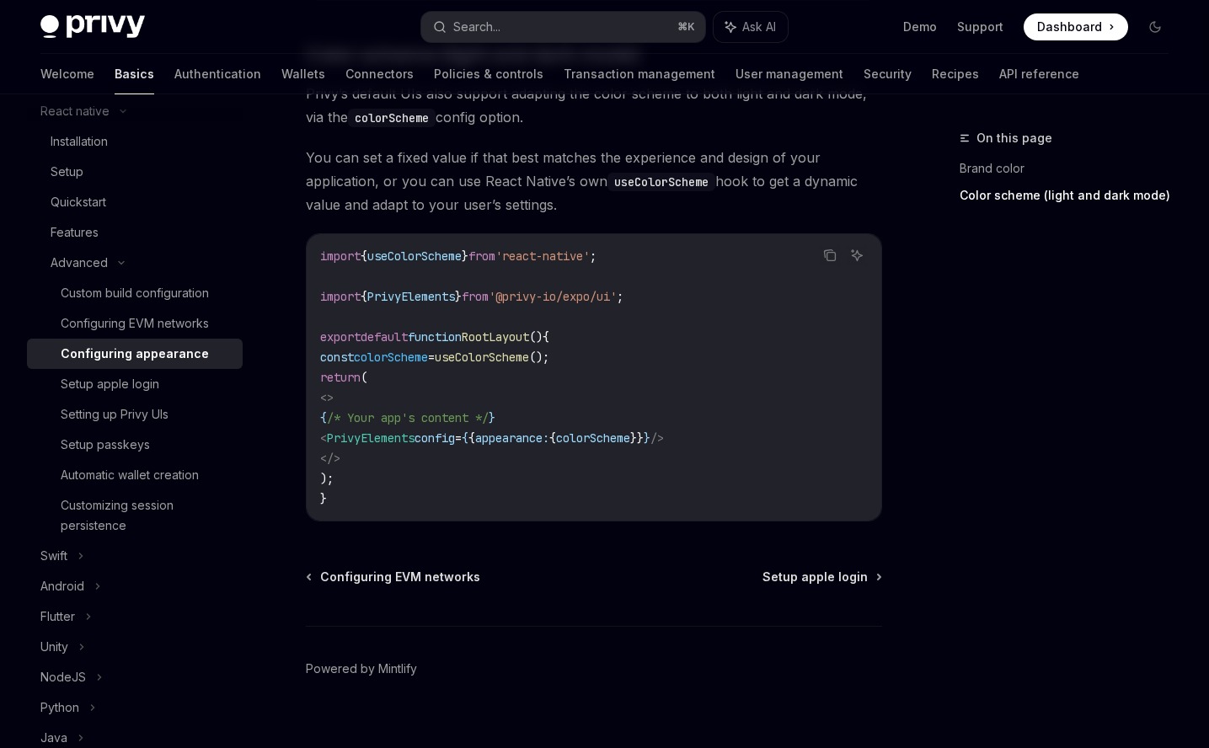  I want to click on div: Advanced, so click(79, 263).